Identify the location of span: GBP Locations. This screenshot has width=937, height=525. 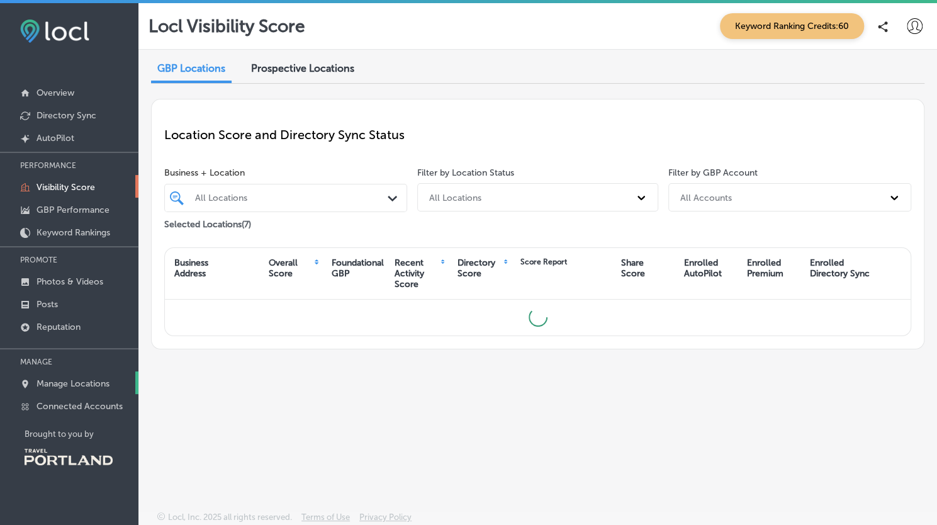
(191, 68).